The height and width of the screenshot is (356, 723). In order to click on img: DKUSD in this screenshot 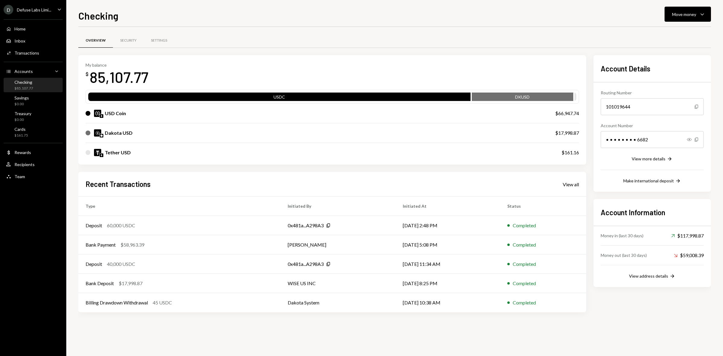, I will do `click(98, 133)`.